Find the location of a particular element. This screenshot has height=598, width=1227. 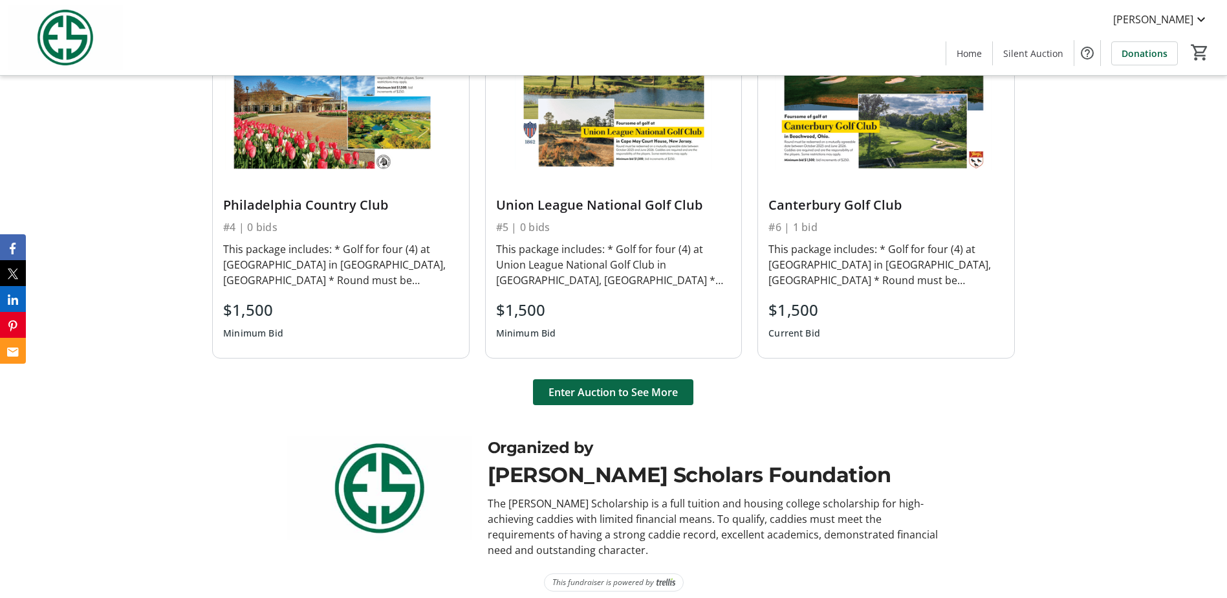

button: Enter Auction to See More is located at coordinates (613, 392).